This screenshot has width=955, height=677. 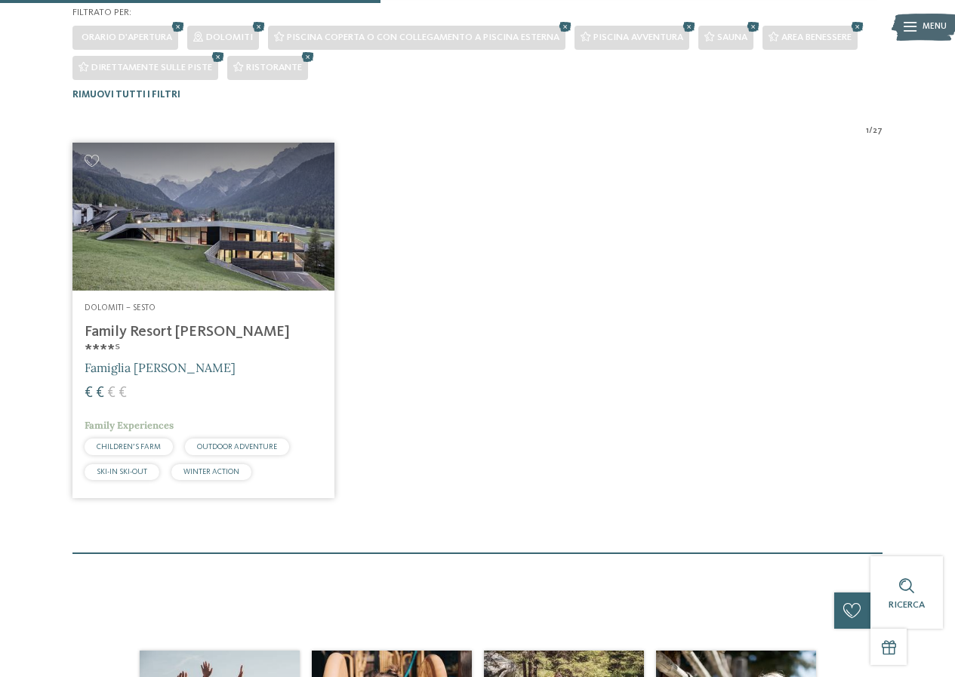 What do you see at coordinates (816, 37) in the screenshot?
I see `span: Area benessere` at bounding box center [816, 37].